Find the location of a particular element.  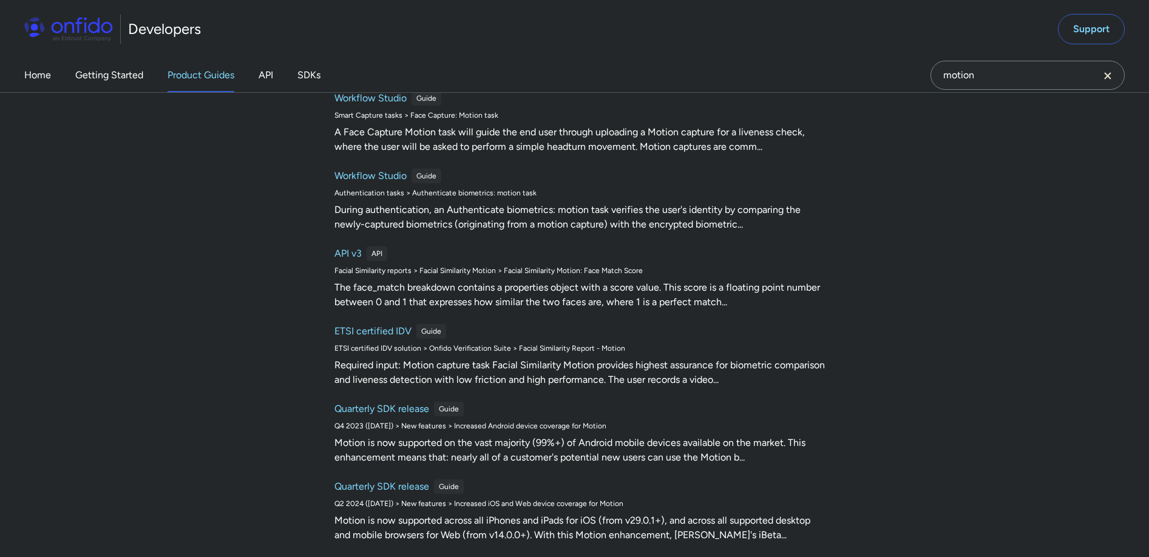

div: Motion is now supported on the vast majority (99%+) of Android mobile devices available on the ma... is located at coordinates (580, 450).